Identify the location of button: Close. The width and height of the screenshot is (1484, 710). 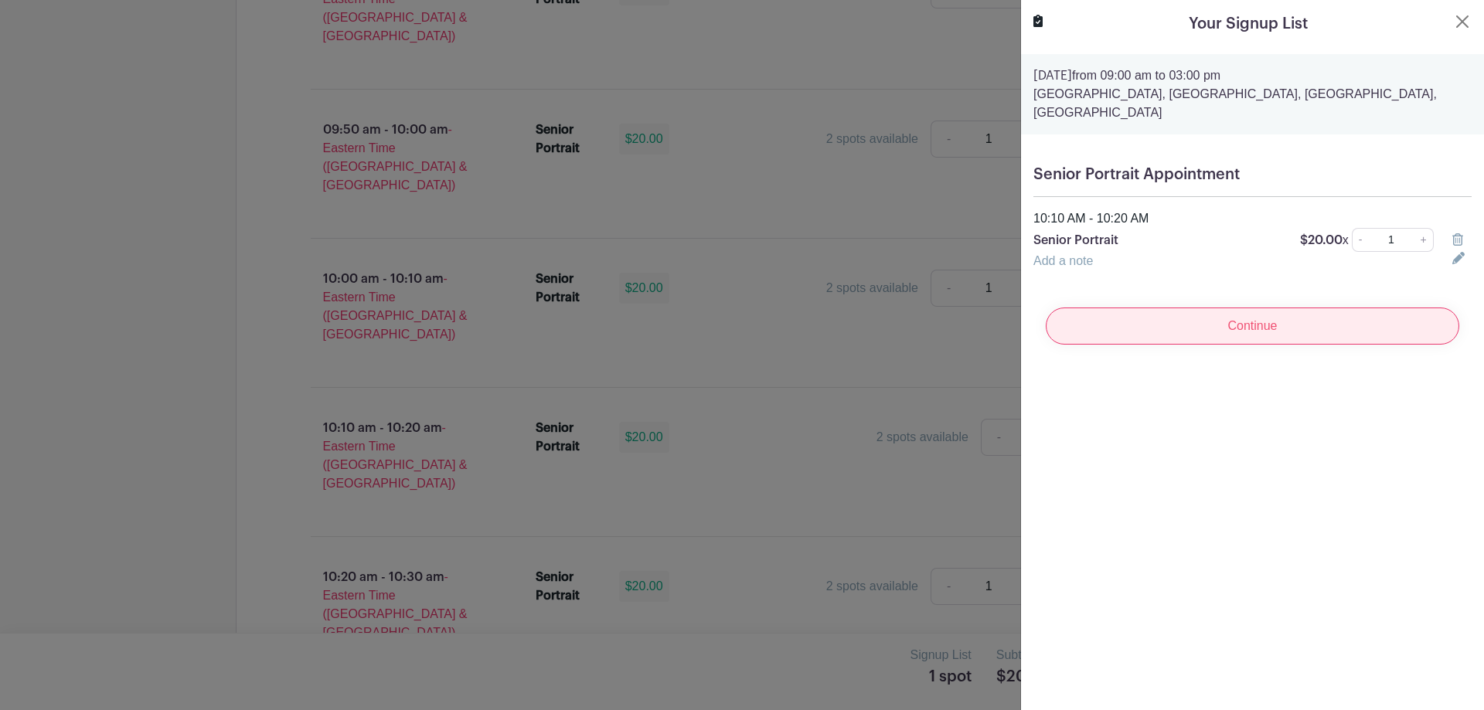
(1462, 22).